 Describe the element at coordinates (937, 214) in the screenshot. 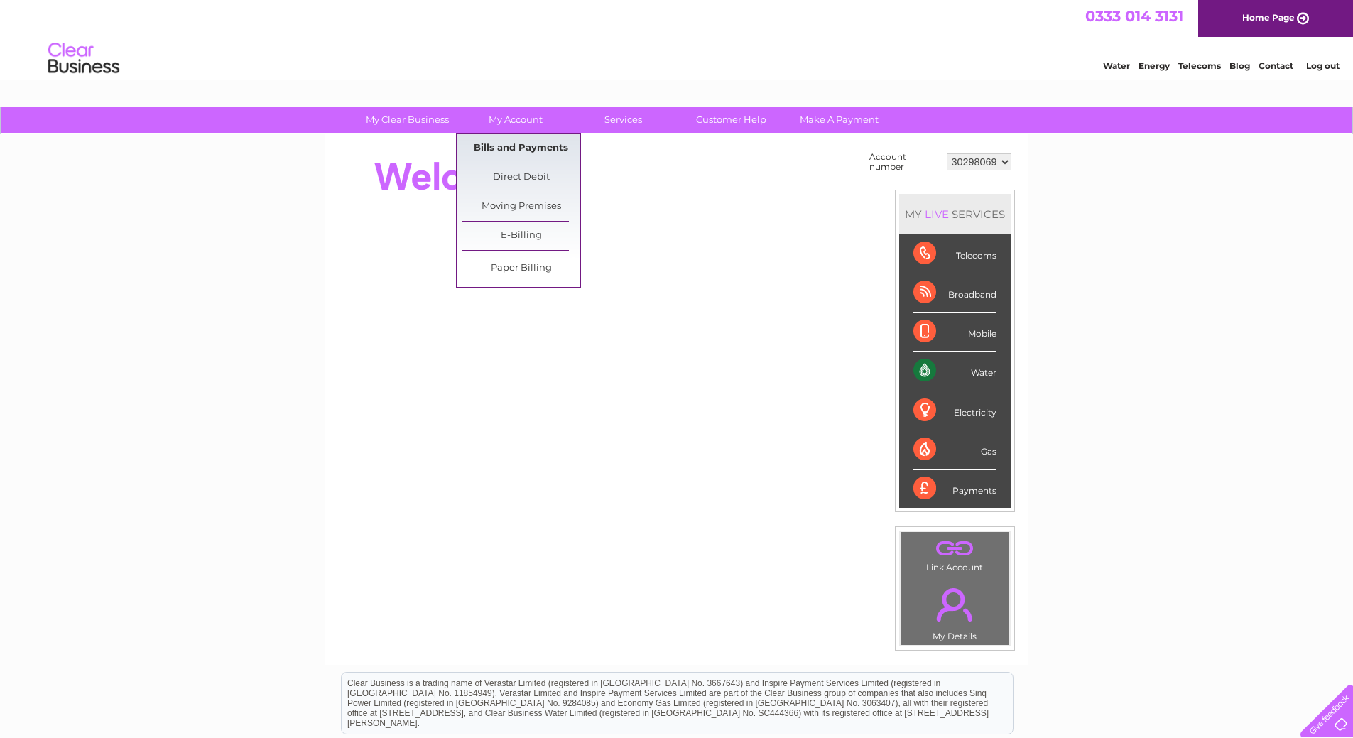

I see `div: LIVE` at that location.